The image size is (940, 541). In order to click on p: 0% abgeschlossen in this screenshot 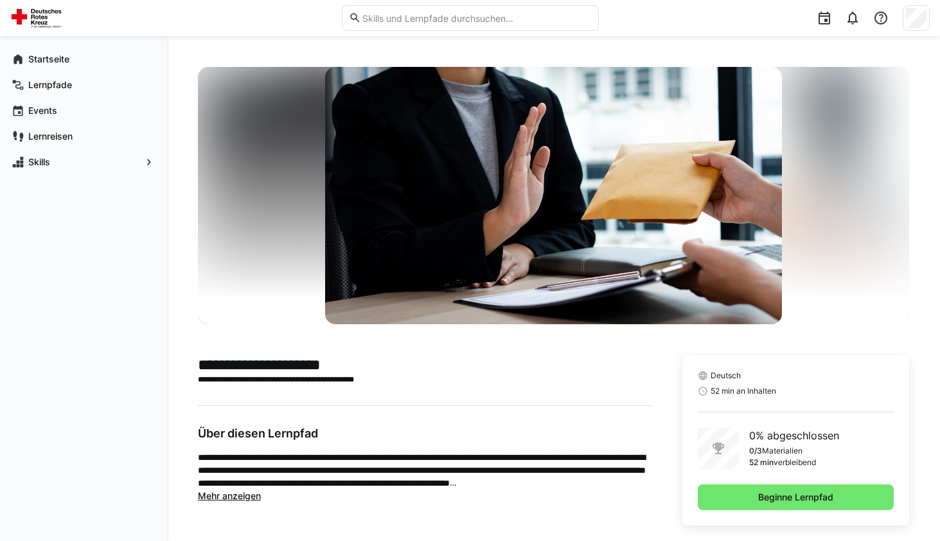, I will do `click(794, 435)`.